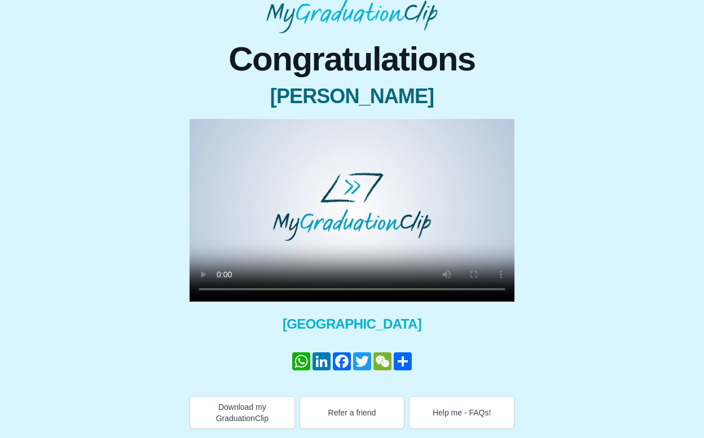 This screenshot has height=438, width=704. What do you see at coordinates (342, 361) in the screenshot?
I see `a: Facebook` at bounding box center [342, 361].